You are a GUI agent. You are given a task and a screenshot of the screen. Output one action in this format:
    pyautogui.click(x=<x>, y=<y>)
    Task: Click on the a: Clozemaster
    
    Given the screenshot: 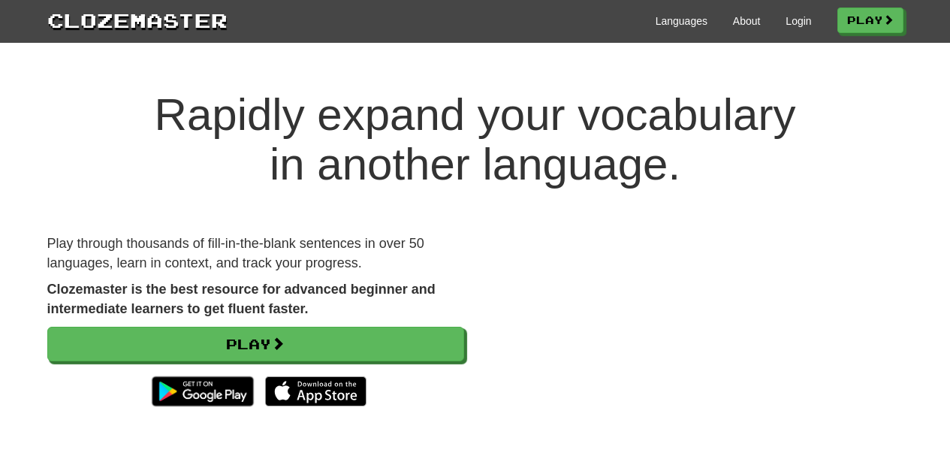 What is the action you would take?
    pyautogui.click(x=137, y=20)
    